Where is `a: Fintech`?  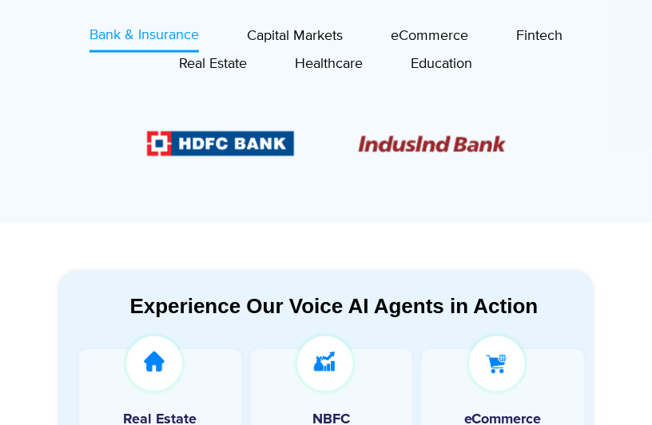
a: Fintech is located at coordinates (539, 38).